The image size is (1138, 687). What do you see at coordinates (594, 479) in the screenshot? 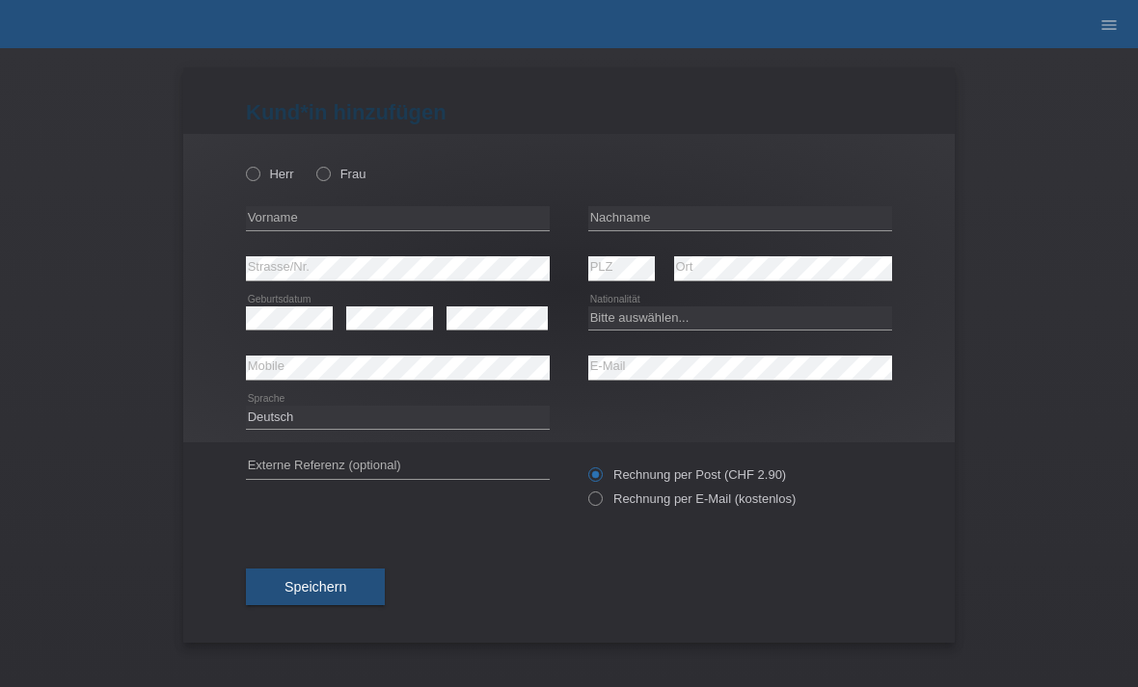
I see `input: Rechnung per Post (CHF 2.90)` at bounding box center [594, 479].